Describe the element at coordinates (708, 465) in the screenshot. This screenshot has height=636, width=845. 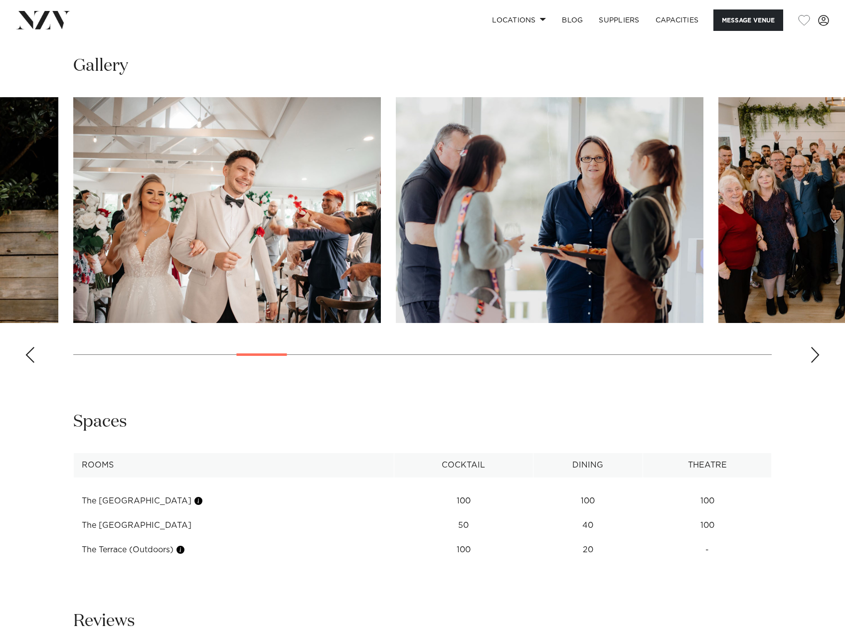
I see `th: Theatre` at that location.